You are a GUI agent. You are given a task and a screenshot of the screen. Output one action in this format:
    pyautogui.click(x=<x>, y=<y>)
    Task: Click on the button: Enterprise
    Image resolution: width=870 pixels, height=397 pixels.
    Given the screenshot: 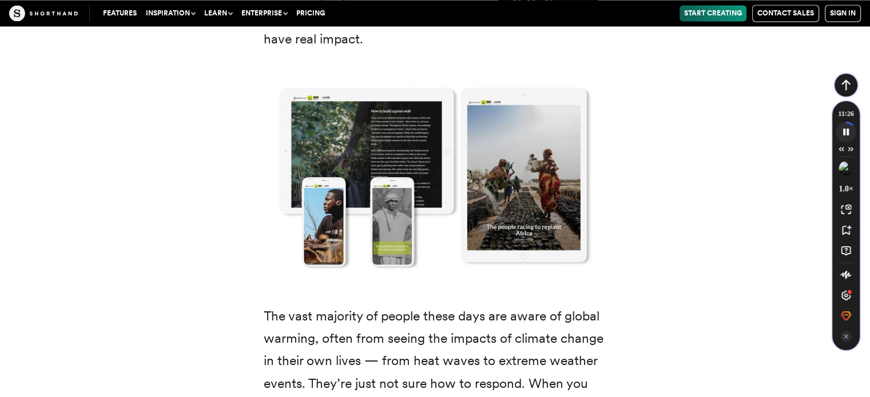 What is the action you would take?
    pyautogui.click(x=264, y=13)
    